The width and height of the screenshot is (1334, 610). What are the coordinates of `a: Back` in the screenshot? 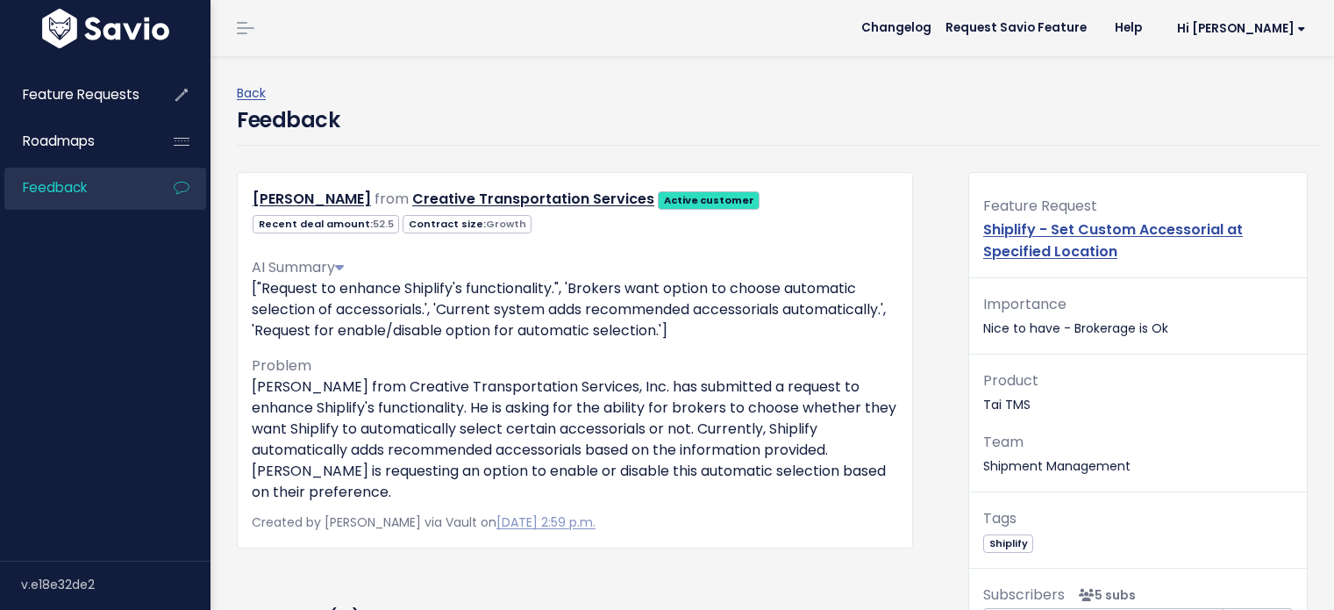 It's located at (251, 93).